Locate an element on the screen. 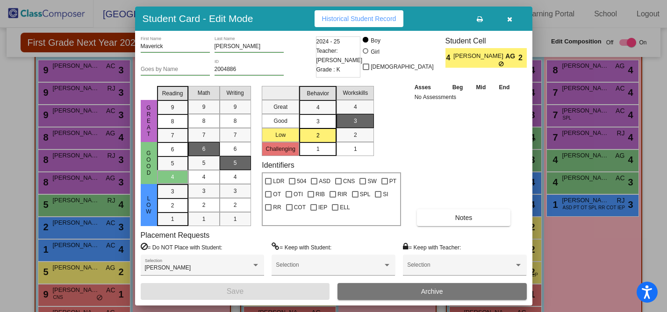 The width and height of the screenshot is (667, 312). span: LDR is located at coordinates (279, 181).